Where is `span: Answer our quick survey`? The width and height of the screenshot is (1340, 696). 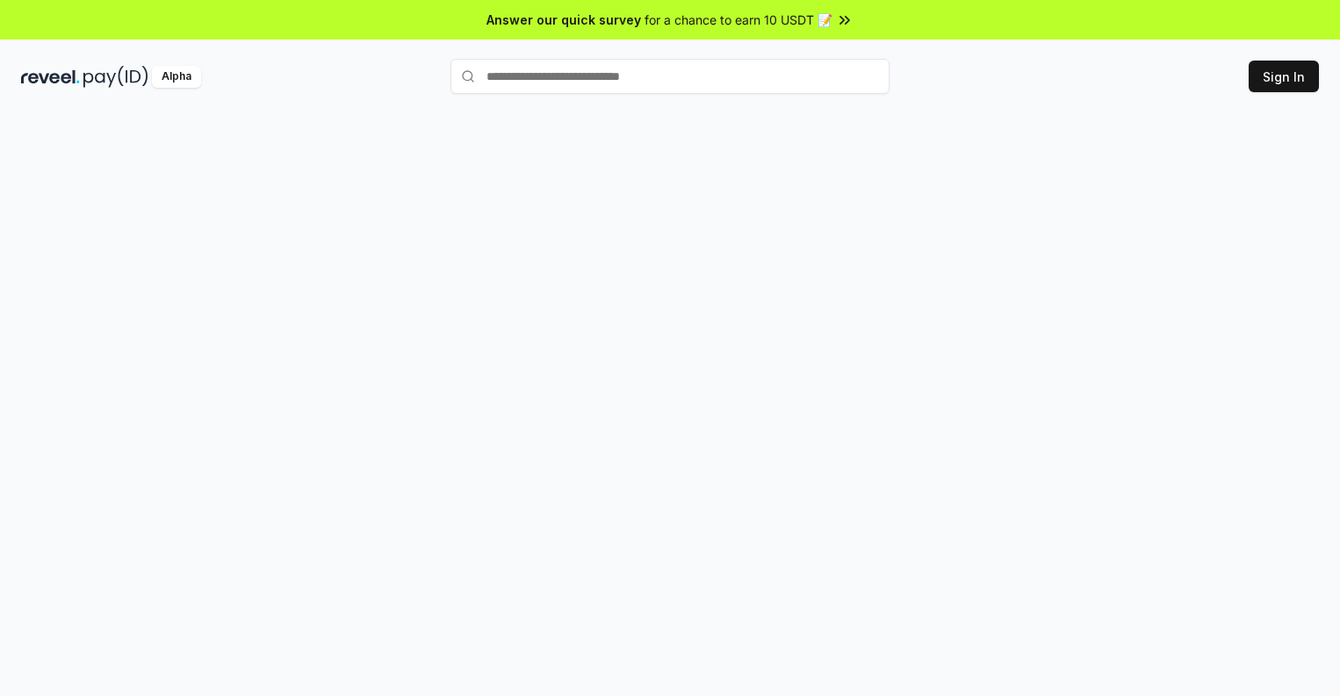
span: Answer our quick survey is located at coordinates (564, 19).